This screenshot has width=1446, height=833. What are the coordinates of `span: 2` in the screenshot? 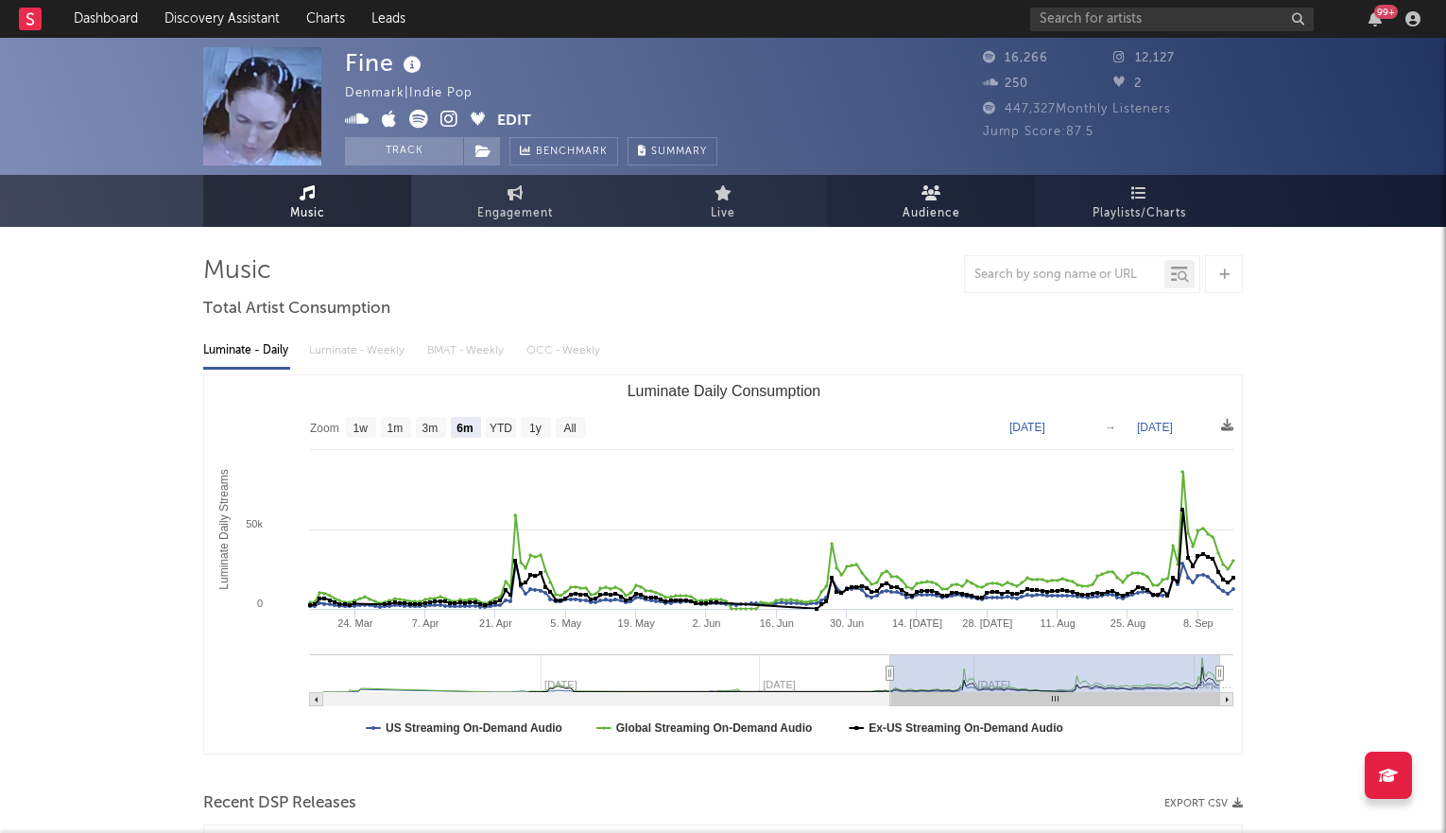 It's located at (1128, 83).